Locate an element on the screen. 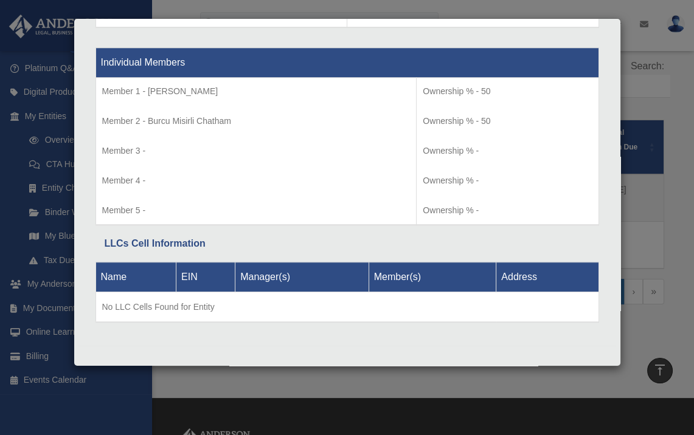  th: Manager(s) is located at coordinates (302, 277).